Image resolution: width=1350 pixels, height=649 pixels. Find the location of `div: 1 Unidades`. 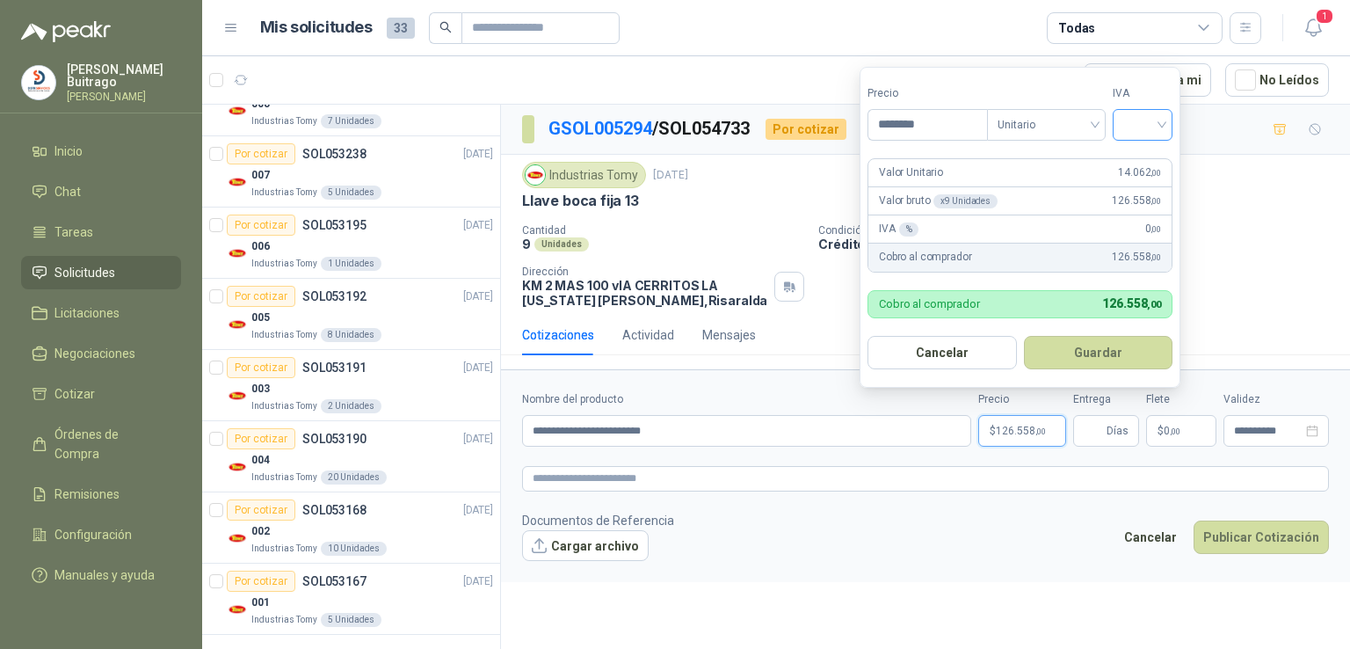

div: 1 Unidades is located at coordinates (351, 264).